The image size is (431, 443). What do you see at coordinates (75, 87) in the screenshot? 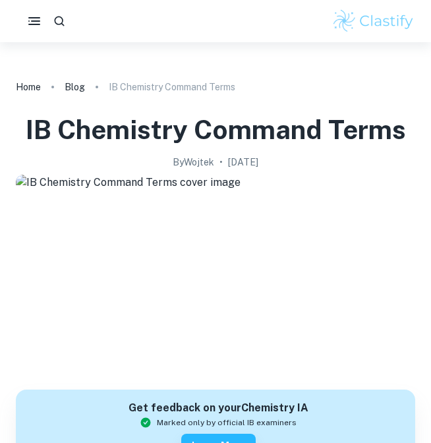
I see `a: Blog` at bounding box center [75, 87].